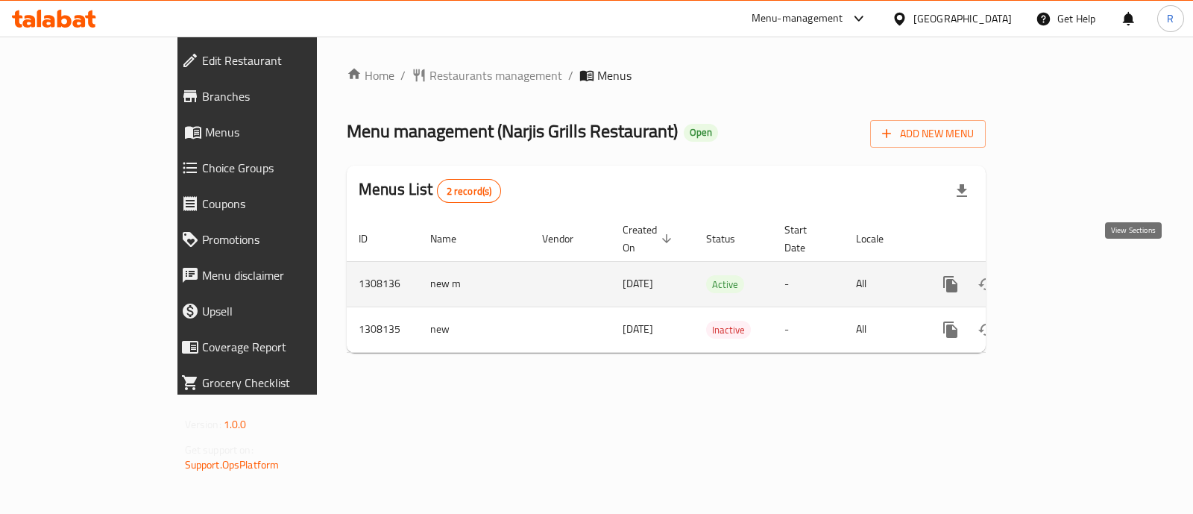 The image size is (1193, 514). Describe the element at coordinates (273, 383) in the screenshot. I see `a: Grocery Checklist` at that location.